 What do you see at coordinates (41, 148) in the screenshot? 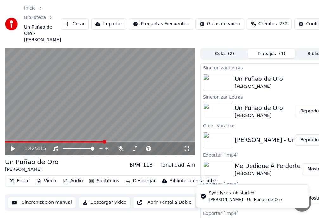
I see `span: 3:15` at bounding box center [41, 148].